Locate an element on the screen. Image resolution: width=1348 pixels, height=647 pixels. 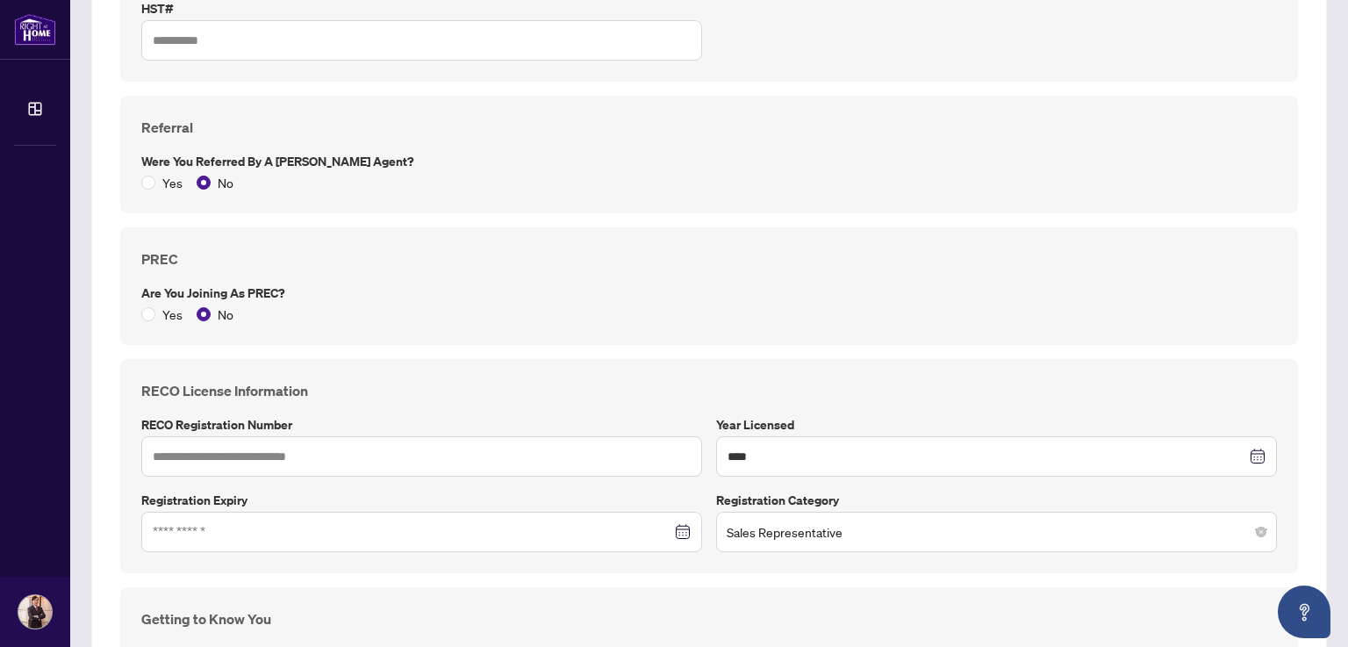
label: RECO Registration Number is located at coordinates (421, 425).